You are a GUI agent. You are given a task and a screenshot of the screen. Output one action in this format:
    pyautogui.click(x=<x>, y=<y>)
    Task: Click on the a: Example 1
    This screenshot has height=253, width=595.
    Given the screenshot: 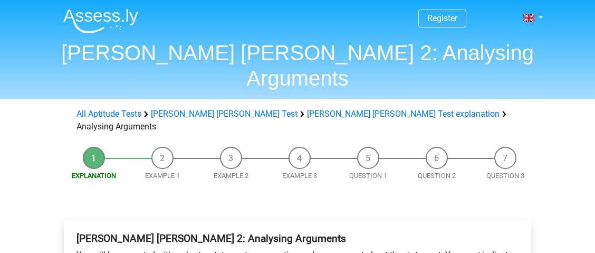 What is the action you would take?
    pyautogui.click(x=162, y=175)
    